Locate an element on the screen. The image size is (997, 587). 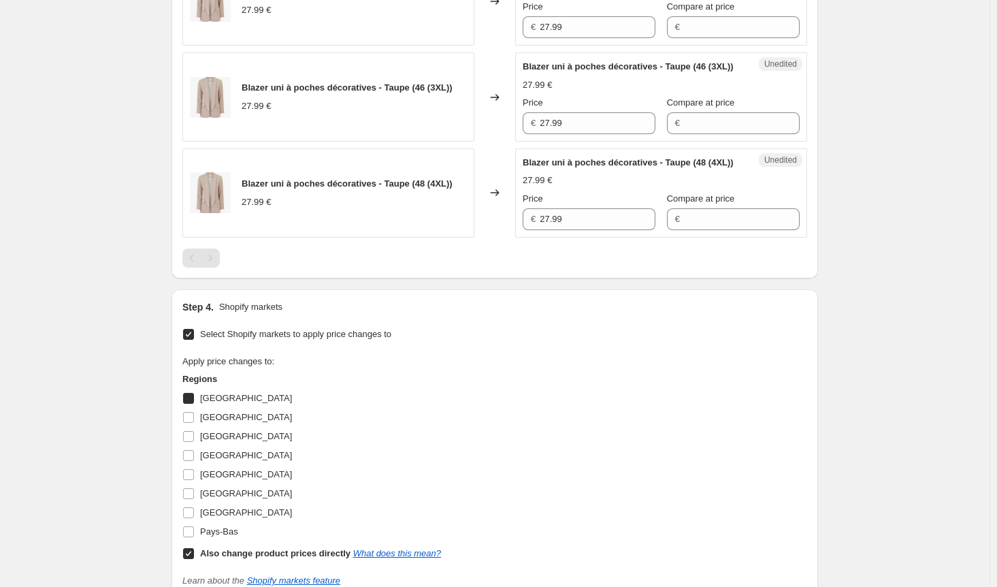
nav: Pagination is located at coordinates (201, 258).